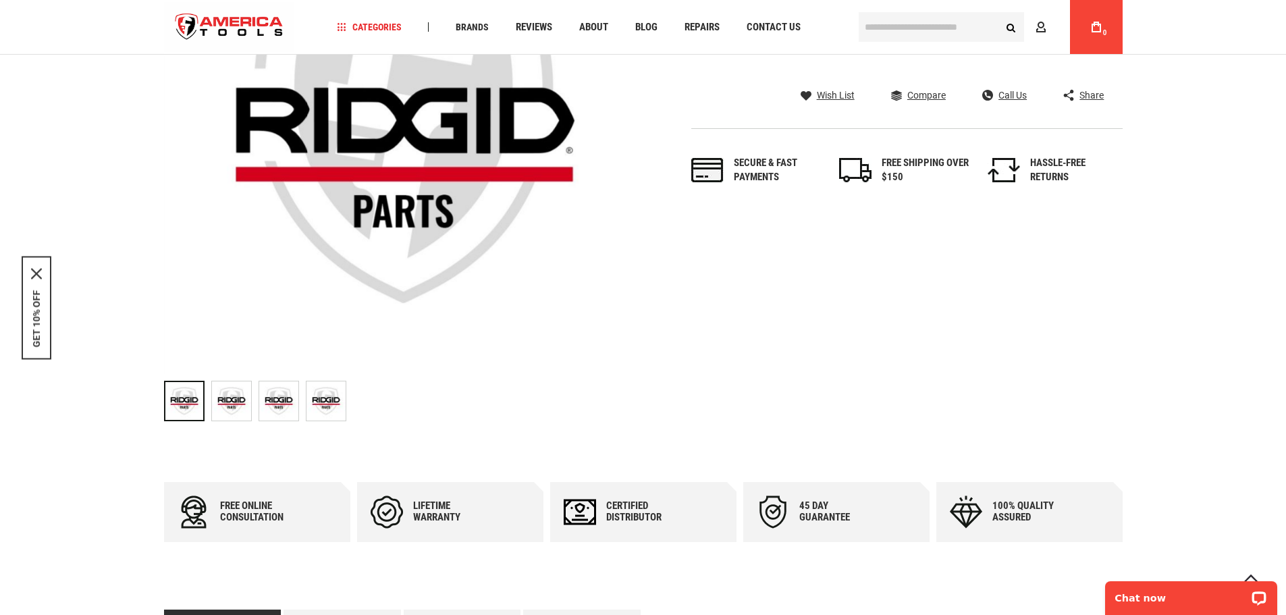 Image resolution: width=1286 pixels, height=615 pixels. Describe the element at coordinates (163, 26) in the screenshot. I see `button: Open LiveChat chat widget` at that location.